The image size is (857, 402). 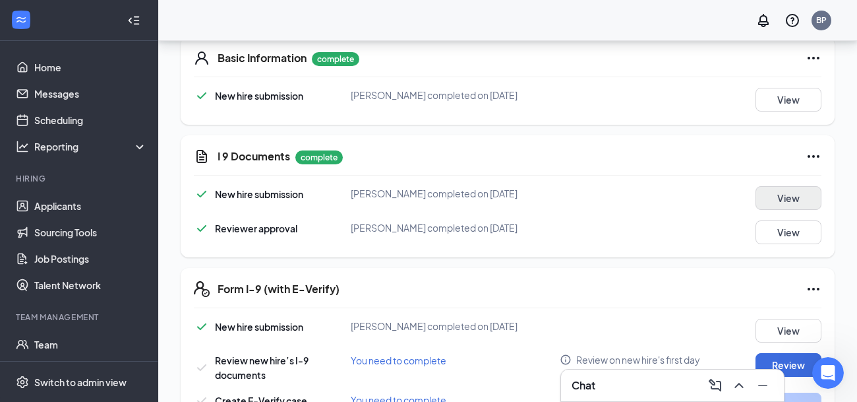 I want to click on a: E-Verify, so click(x=90, y=371).